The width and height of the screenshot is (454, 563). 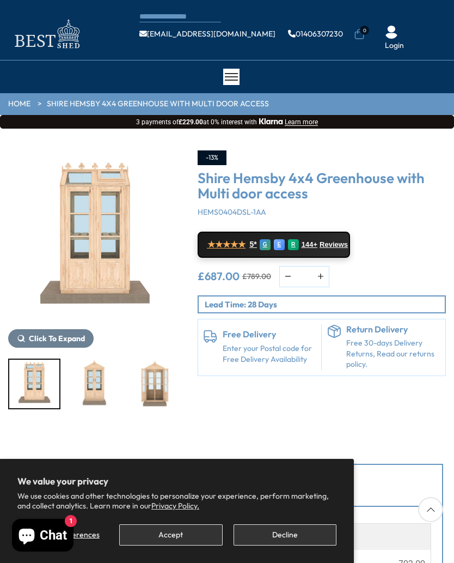 What do you see at coordinates (285, 534) in the screenshot?
I see `button: Decline` at bounding box center [285, 534].